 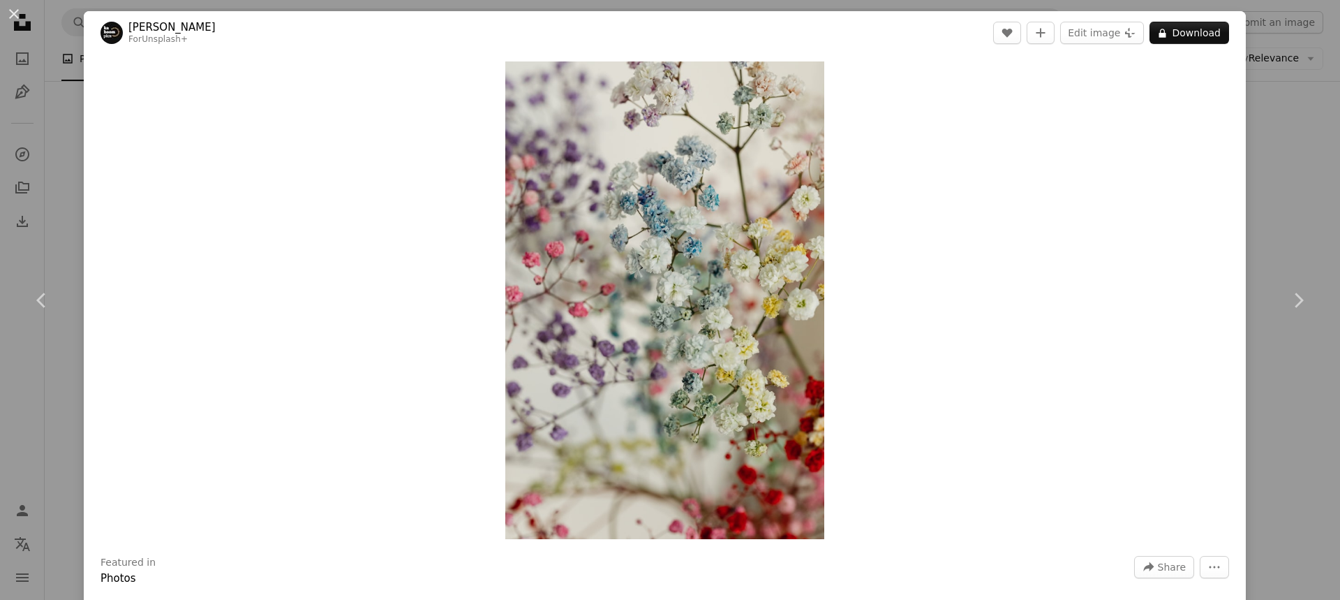 What do you see at coordinates (664, 300) in the screenshot?
I see `button: Zoom in on this image` at bounding box center [664, 300].